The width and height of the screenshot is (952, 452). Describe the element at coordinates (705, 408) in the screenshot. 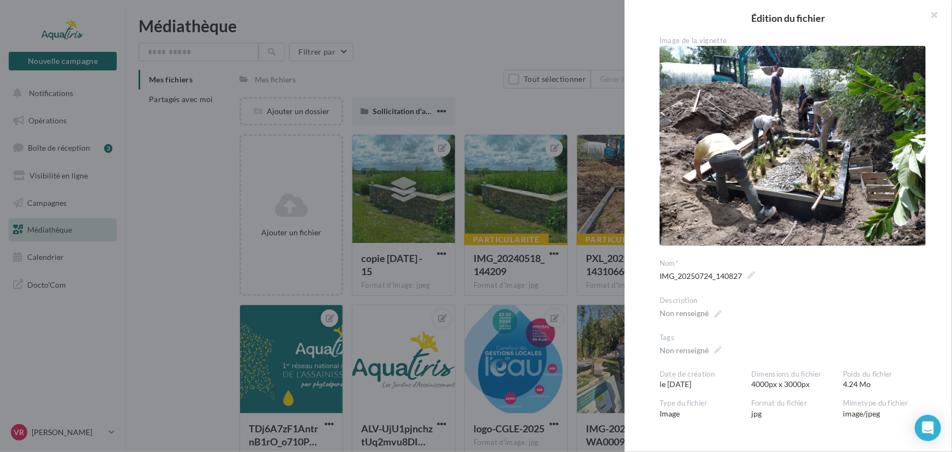

I see `div: Image` at that location.